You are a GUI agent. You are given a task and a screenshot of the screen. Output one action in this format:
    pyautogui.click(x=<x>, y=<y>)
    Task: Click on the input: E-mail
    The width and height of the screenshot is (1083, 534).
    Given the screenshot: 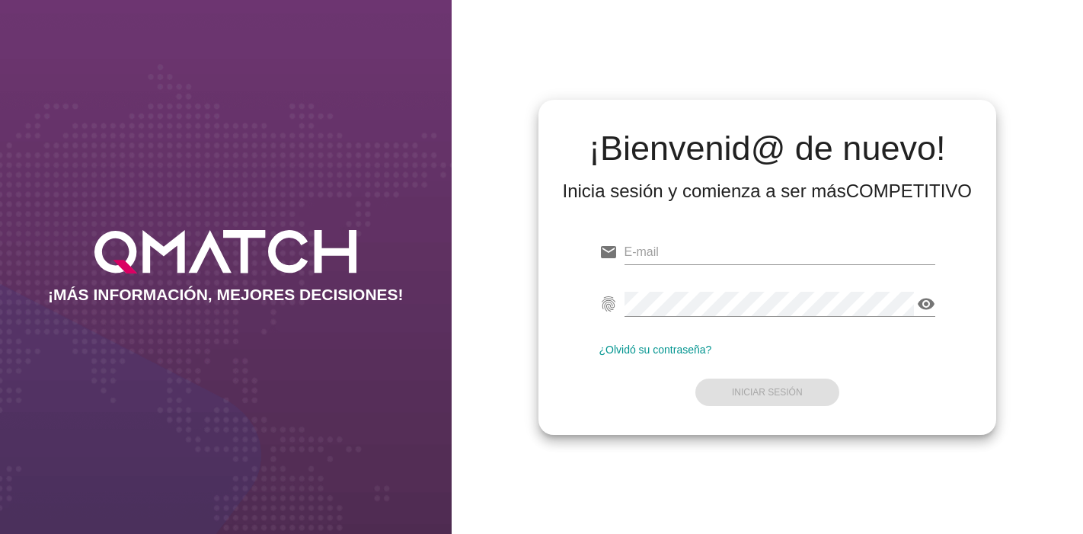 What is the action you would take?
    pyautogui.click(x=780, y=252)
    